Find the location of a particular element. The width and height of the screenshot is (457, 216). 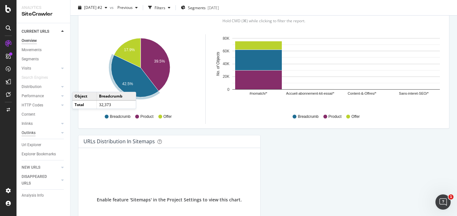

div: Enable feature 'Sitemaps' in the Project Settings to view this chart. is located at coordinates (169, 200).